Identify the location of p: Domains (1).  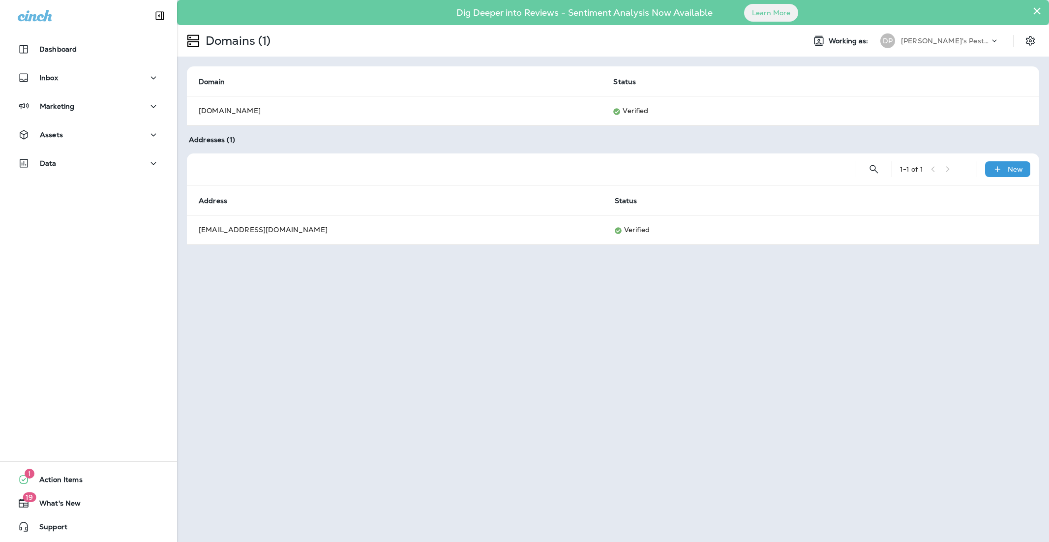
(236, 41).